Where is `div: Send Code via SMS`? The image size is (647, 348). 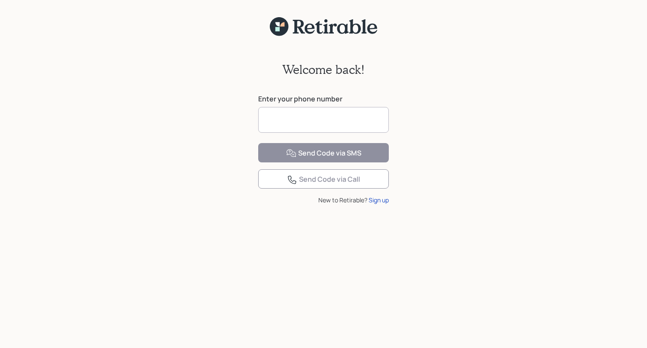
div: Send Code via SMS is located at coordinates (323, 153).